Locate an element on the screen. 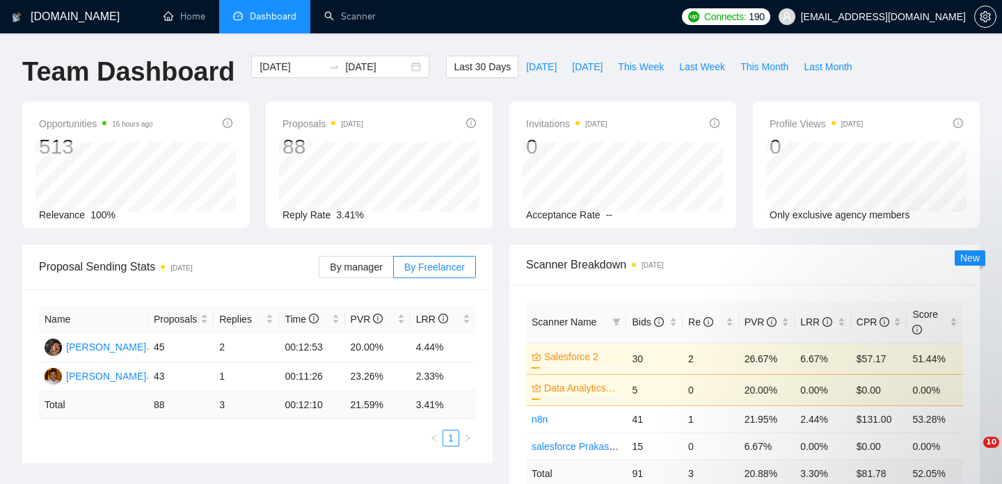 This screenshot has width=1002, height=484. td: 2.33% is located at coordinates (443, 377).